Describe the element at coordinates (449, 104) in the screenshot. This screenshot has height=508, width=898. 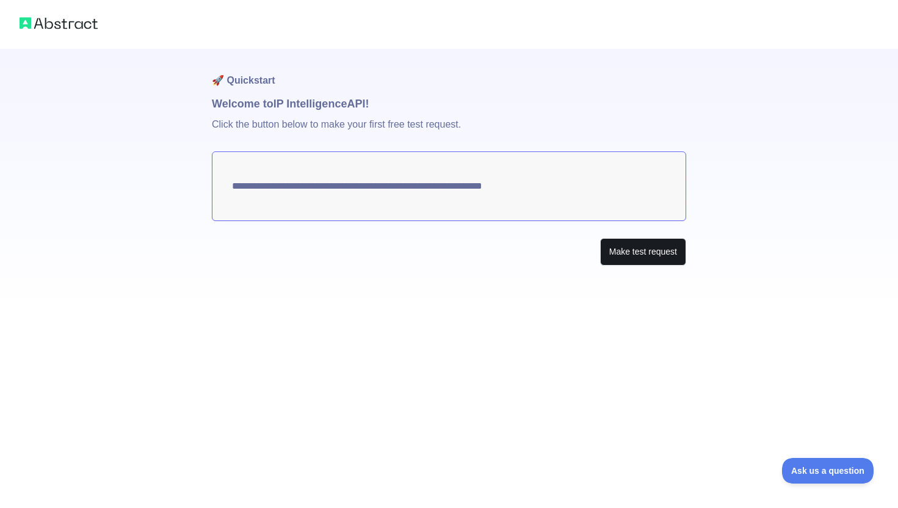
I see `h1: Welcome to IP Intelligence API!` at that location.